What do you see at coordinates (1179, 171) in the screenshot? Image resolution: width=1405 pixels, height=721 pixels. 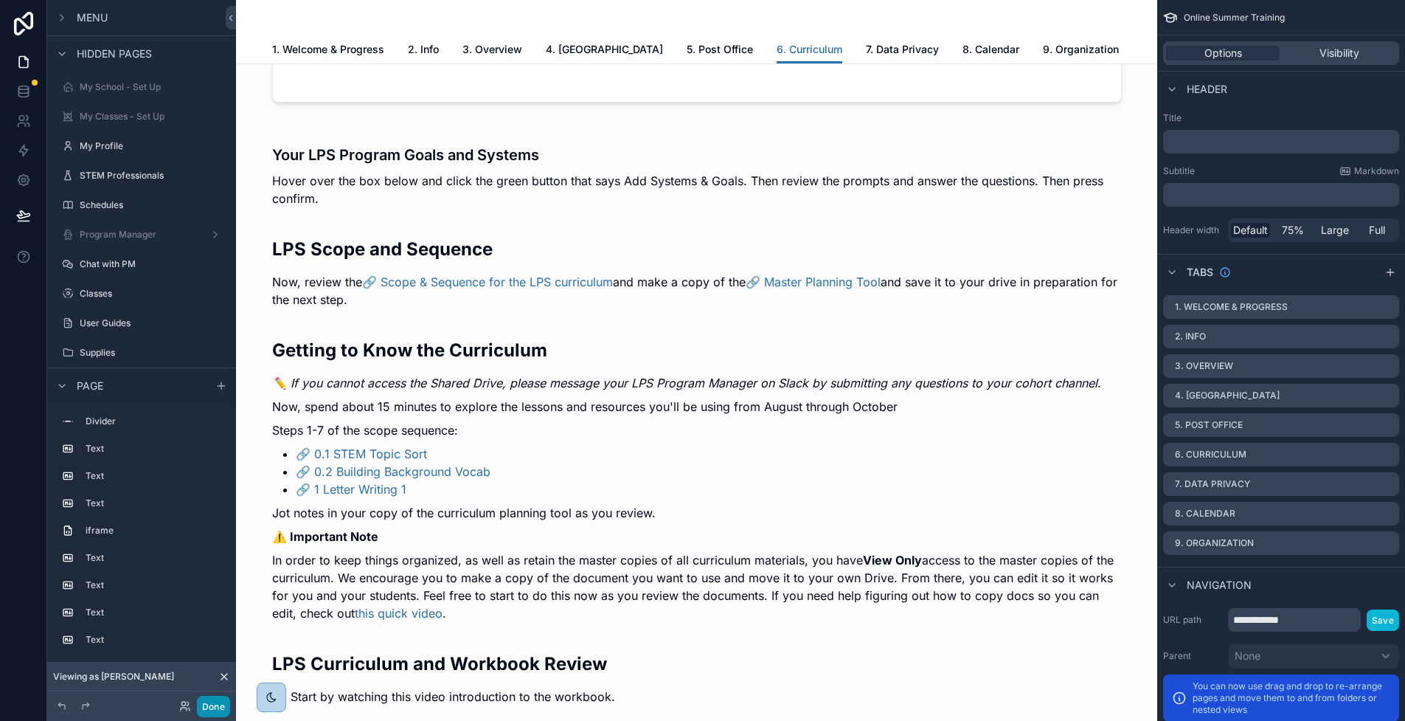 I see `label: Subtitle` at bounding box center [1179, 171].